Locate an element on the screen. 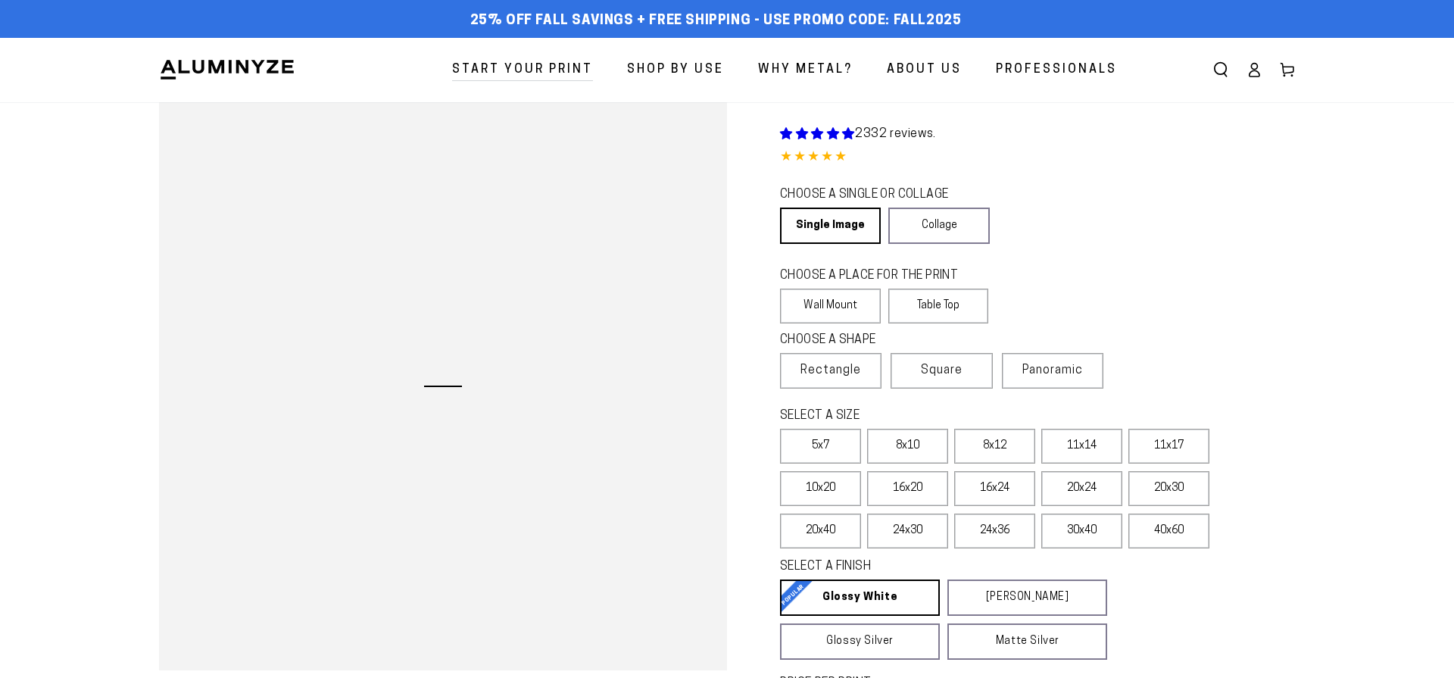  a: About Us is located at coordinates (924, 70).